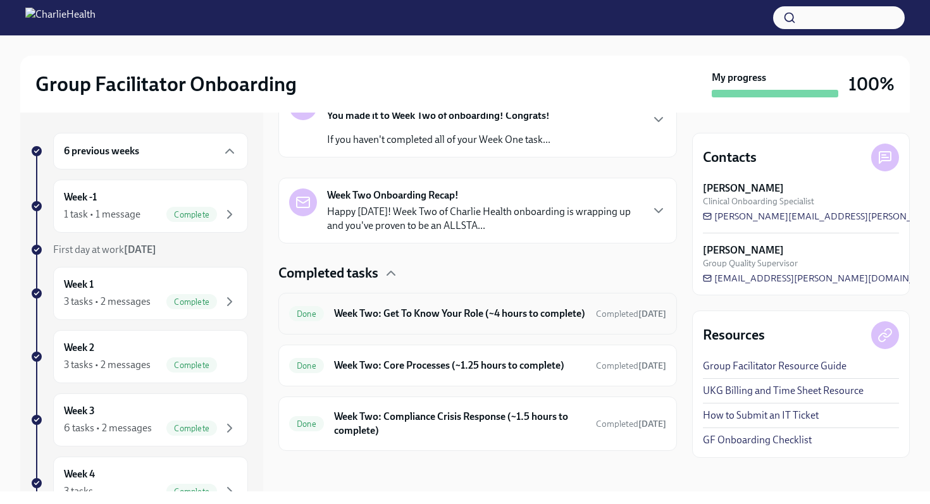 This screenshot has height=504, width=930. I want to click on a: Week -11 task • 1 messageComplete, so click(139, 206).